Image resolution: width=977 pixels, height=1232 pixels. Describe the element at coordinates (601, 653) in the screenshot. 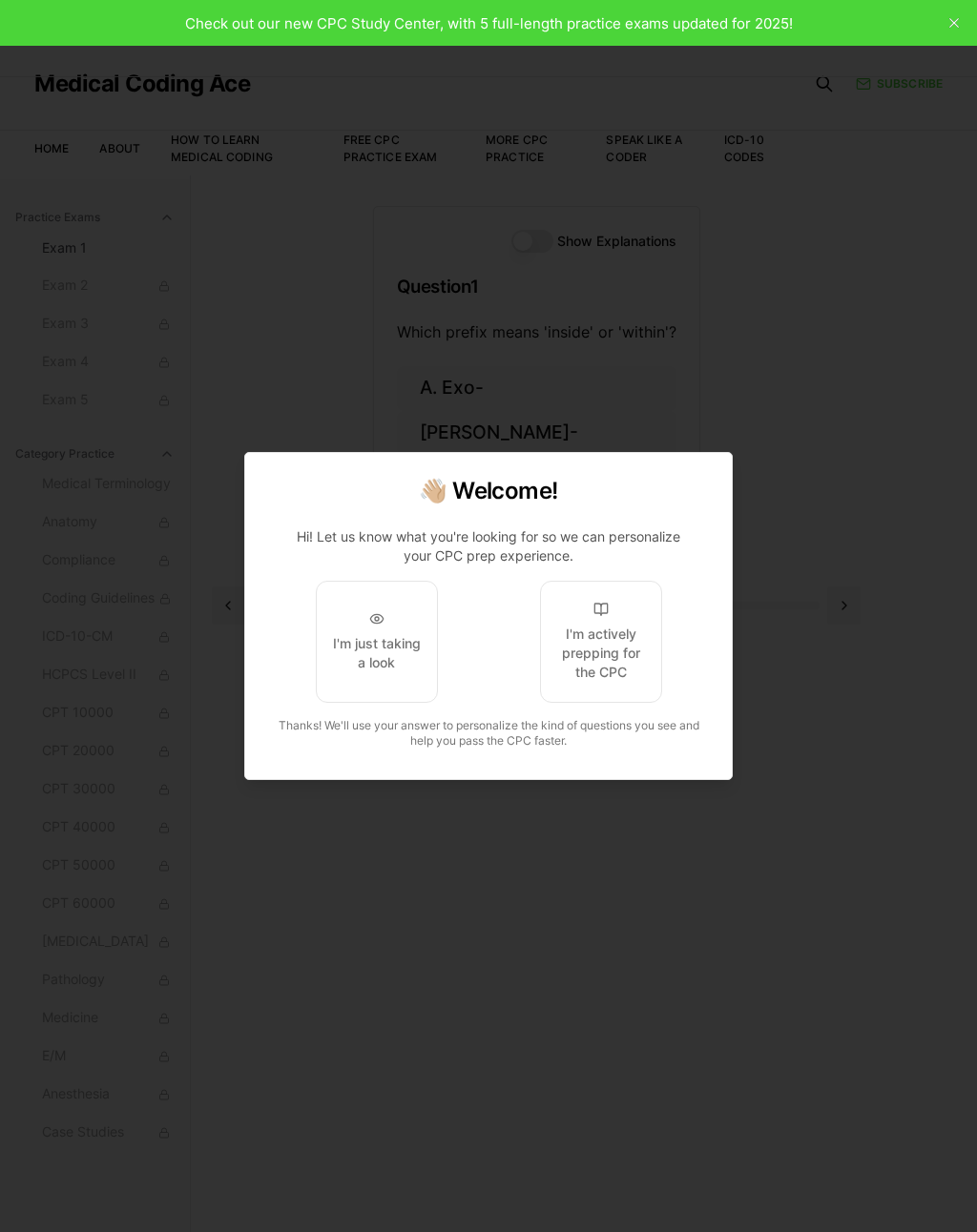

I see `div: I'm actively prepping for the CPC` at that location.